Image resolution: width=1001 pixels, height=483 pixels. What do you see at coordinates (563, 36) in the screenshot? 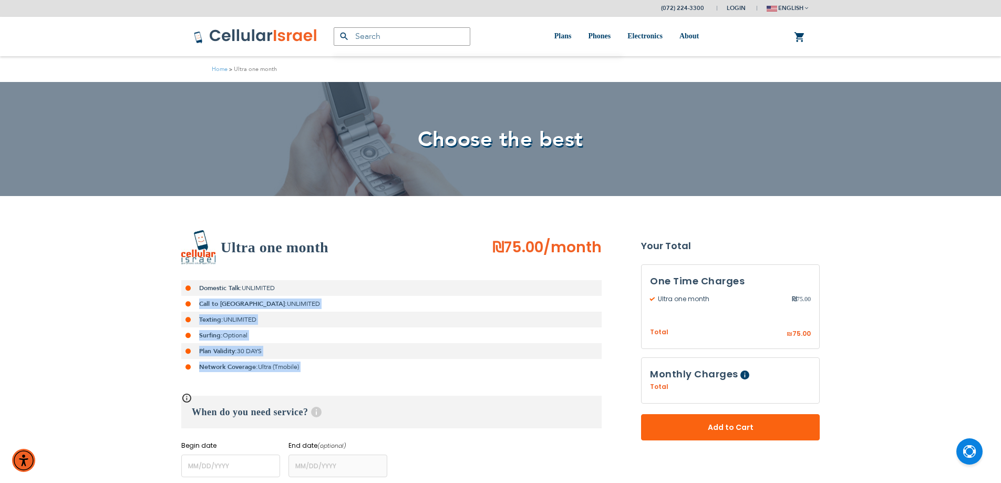
I see `span: Plans` at bounding box center [563, 36].